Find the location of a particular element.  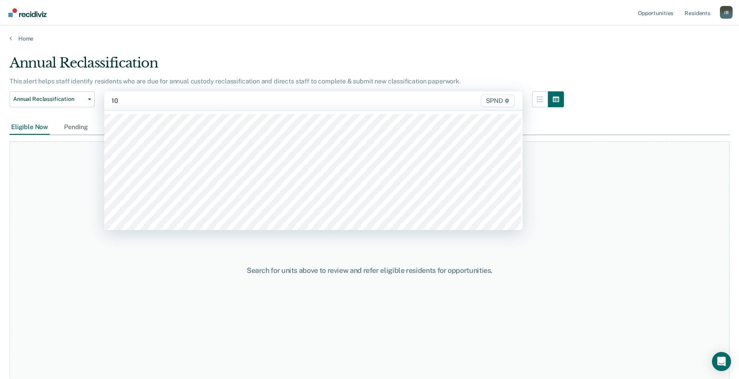

div: Eligible Now is located at coordinates (29, 127).